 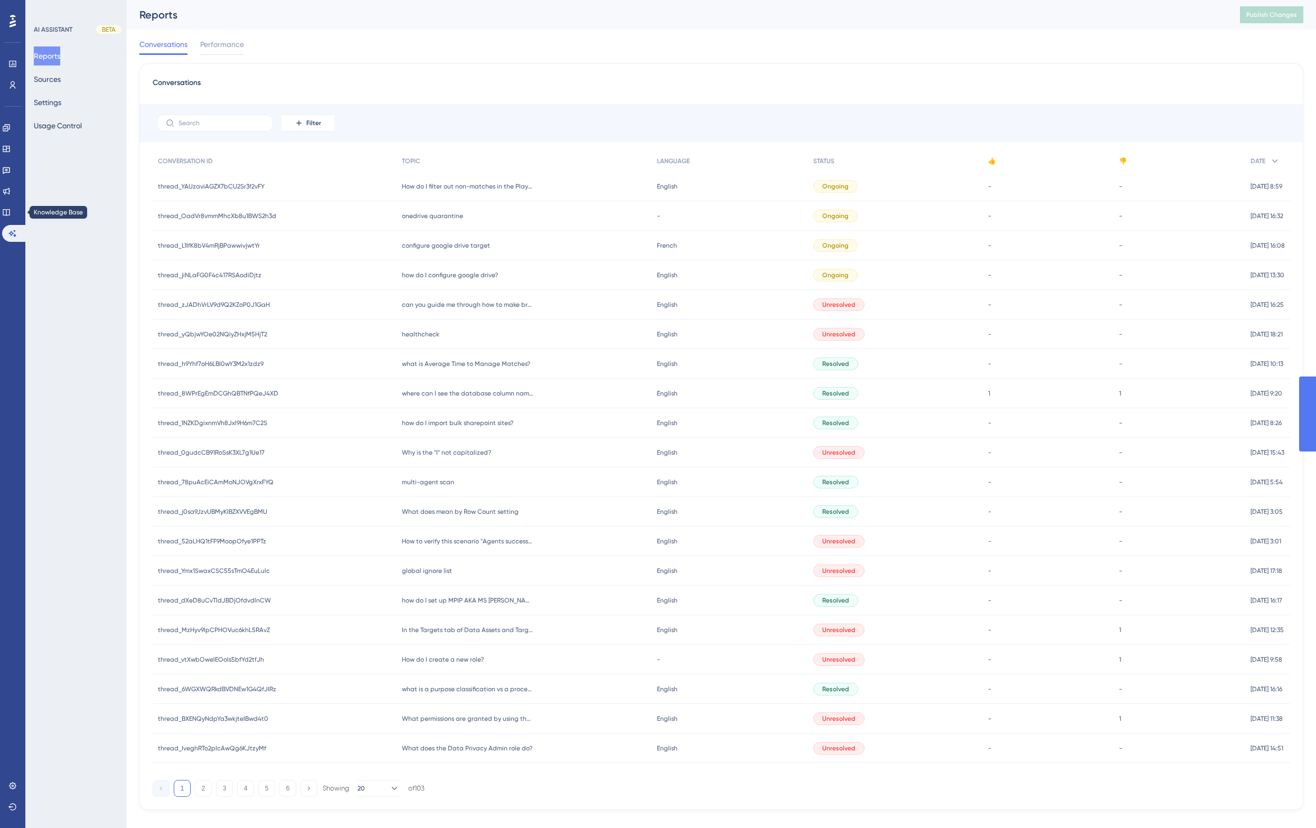 What do you see at coordinates (213, 719) in the screenshot?
I see `span: thread_BXENQyNdpYa3wkjteIBwd4t0` at bounding box center [213, 719].